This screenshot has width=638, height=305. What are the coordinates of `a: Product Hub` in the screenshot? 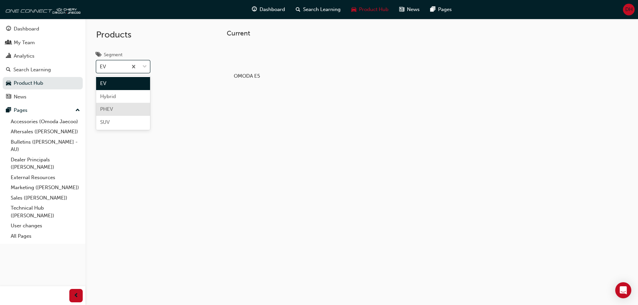 It's located at (43, 83).